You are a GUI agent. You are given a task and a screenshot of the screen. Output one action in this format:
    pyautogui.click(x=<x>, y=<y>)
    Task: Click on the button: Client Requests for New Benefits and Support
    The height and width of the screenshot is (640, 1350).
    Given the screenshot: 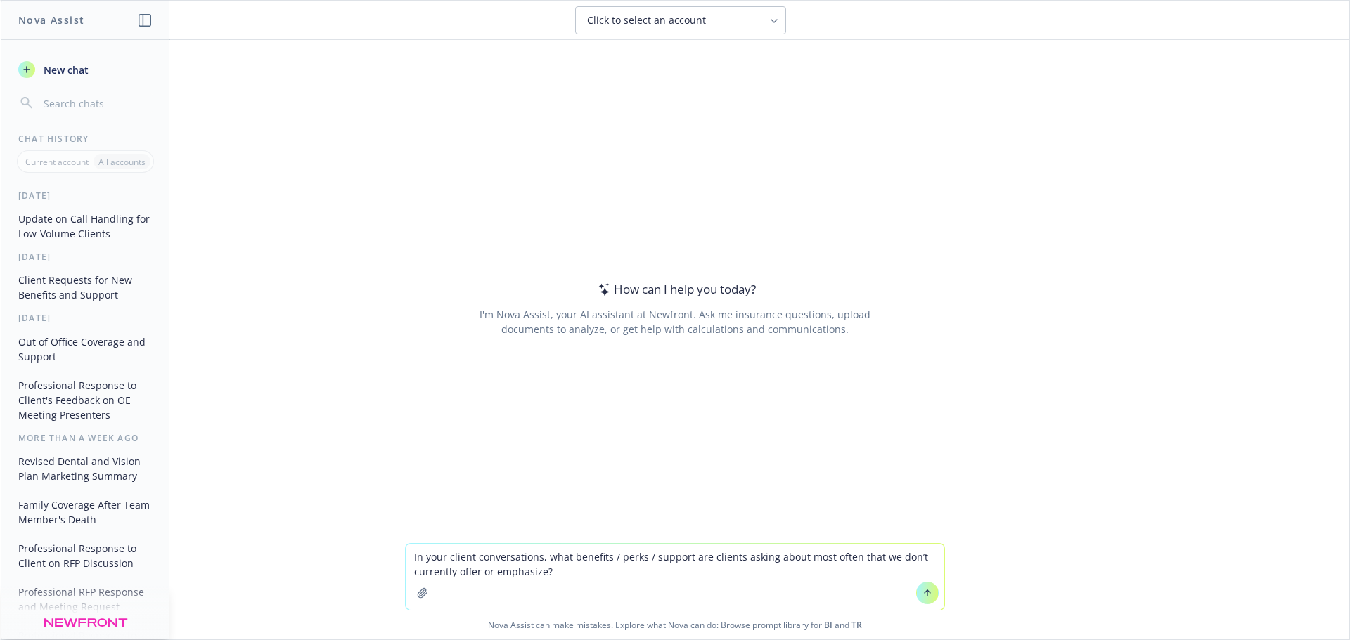 What is the action you would take?
    pyautogui.click(x=85, y=288)
    